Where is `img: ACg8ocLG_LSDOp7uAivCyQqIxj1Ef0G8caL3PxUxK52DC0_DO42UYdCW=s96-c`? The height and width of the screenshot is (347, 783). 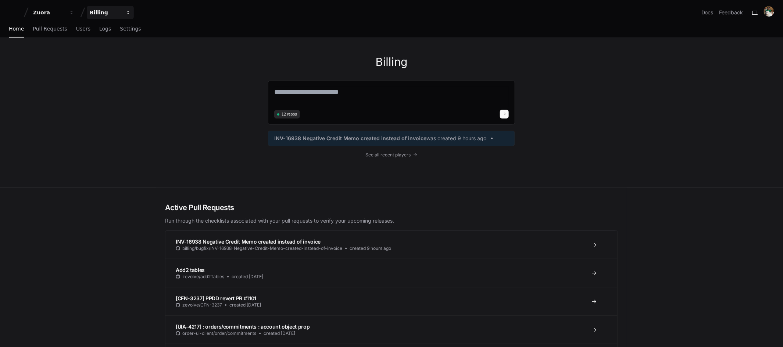 img: ACg8ocLG_LSDOp7uAivCyQqIxj1Ef0G8caL3PxUxK52DC0_DO42UYdCW=s96-c is located at coordinates (769, 11).